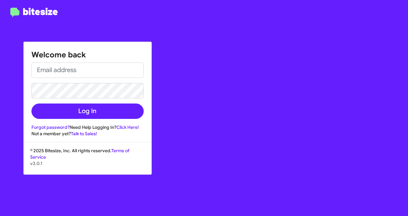 This screenshot has width=408, height=216. I want to click on button: Log In, so click(88, 111).